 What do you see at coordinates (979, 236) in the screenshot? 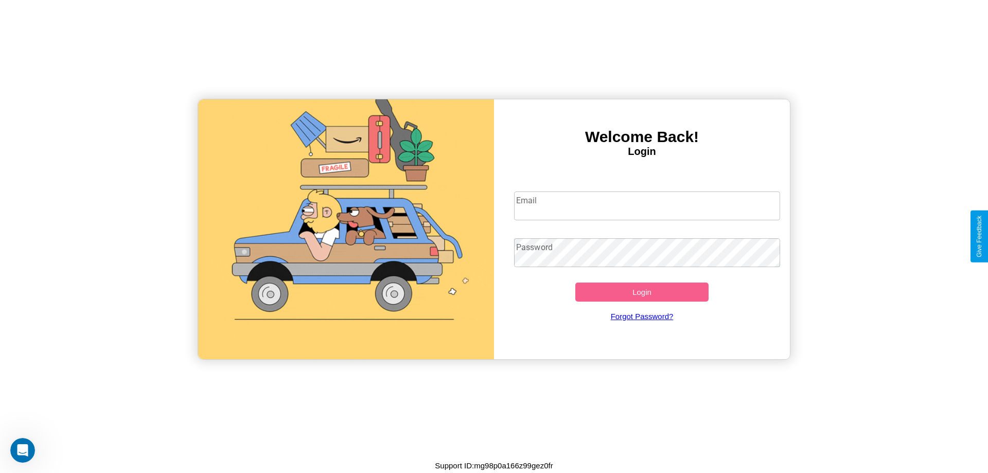
I see `div: Give Feedback` at bounding box center [979, 236].